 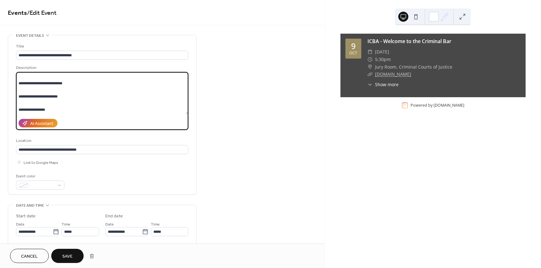 What do you see at coordinates (26, 216) in the screenshot?
I see `div: Start date` at bounding box center [26, 216].